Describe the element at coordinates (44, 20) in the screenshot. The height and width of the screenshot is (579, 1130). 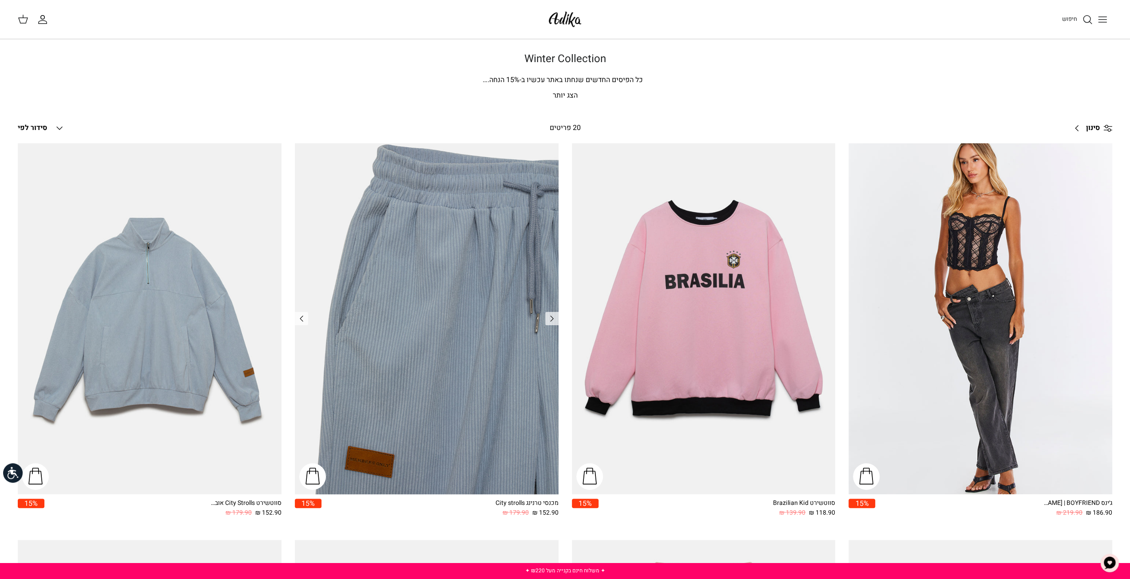
I see `a: החשבון שלי` at that location.